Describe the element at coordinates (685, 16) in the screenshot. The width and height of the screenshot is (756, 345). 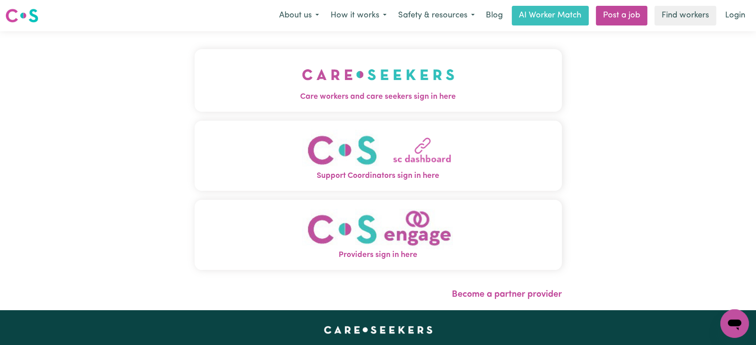
I see `a: Find workers` at that location.